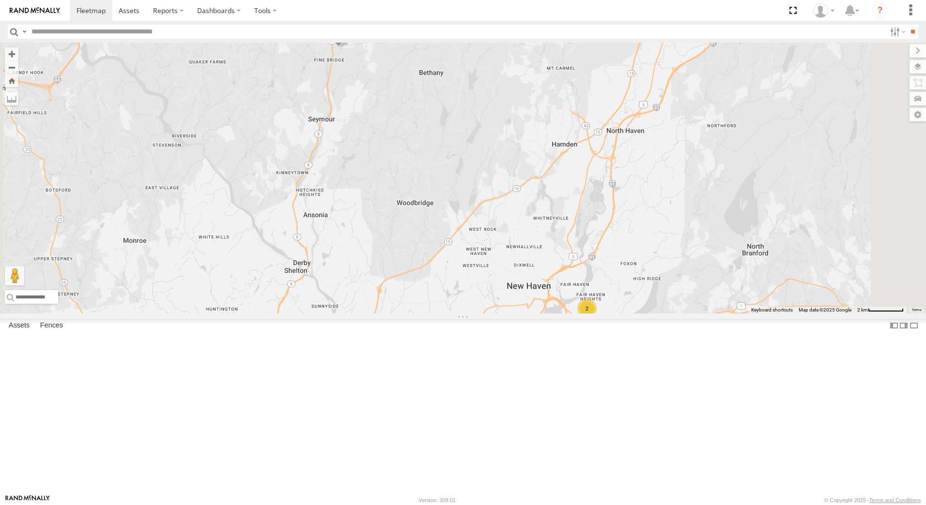 This screenshot has height=505, width=926. What do you see at coordinates (894, 326) in the screenshot?
I see `label: Dock Summary Table to the Left` at bounding box center [894, 326].